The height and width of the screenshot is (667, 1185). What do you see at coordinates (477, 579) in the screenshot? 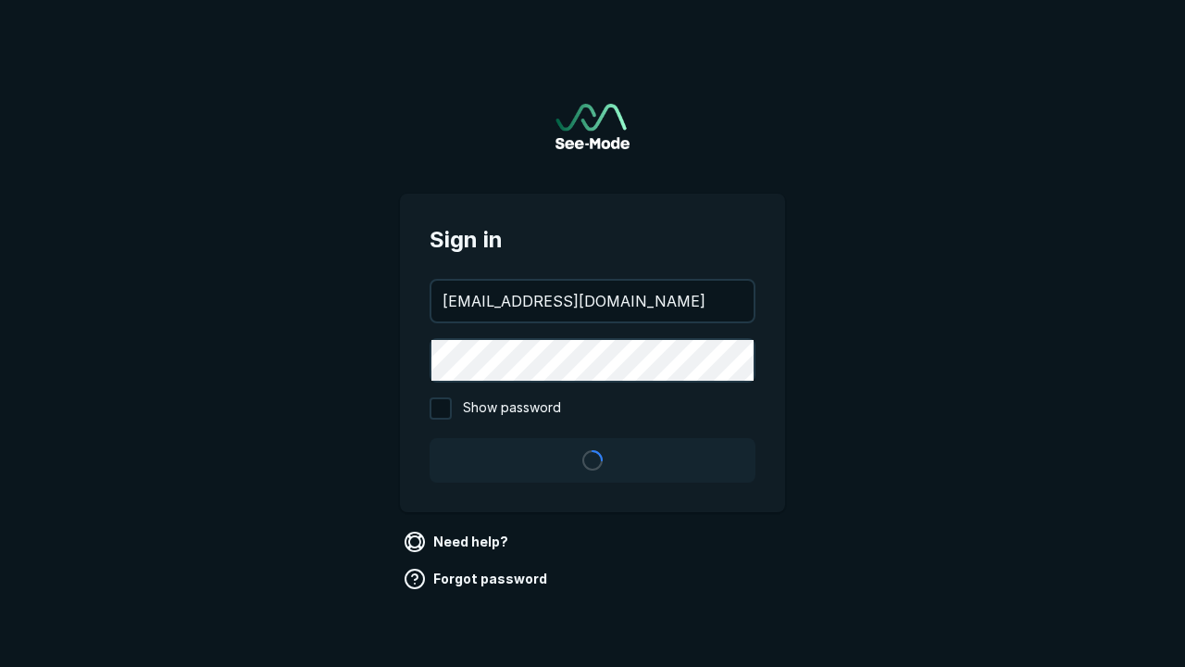
I see `a: Forgot password` at bounding box center [477, 579].